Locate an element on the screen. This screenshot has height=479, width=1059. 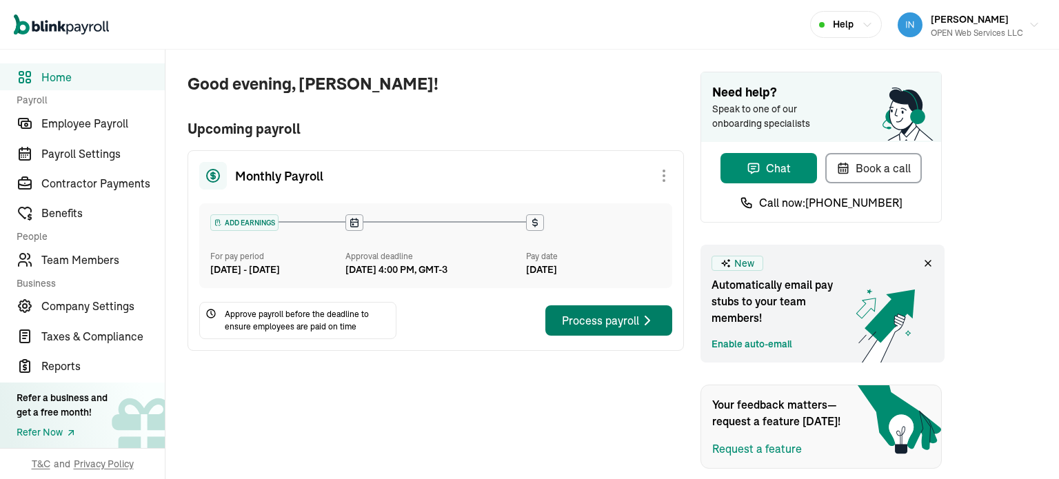
span: Automatically email pay stubs to your team members! is located at coordinates (781, 301).